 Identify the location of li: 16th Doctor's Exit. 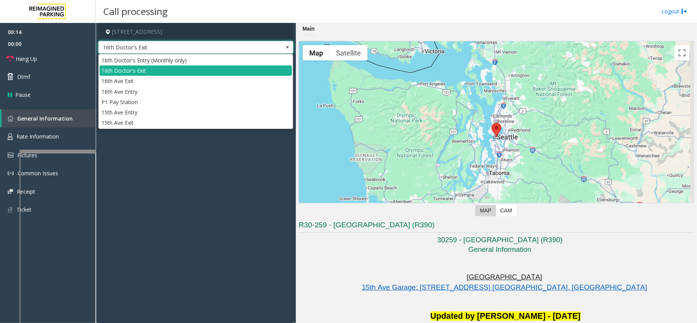
(196, 70).